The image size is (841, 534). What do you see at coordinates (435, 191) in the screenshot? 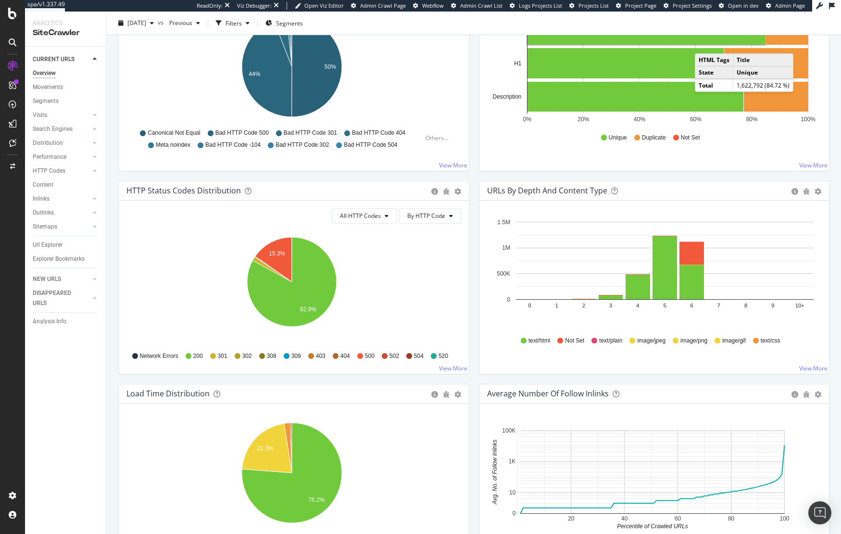
I see `div: circle-info` at bounding box center [435, 191].